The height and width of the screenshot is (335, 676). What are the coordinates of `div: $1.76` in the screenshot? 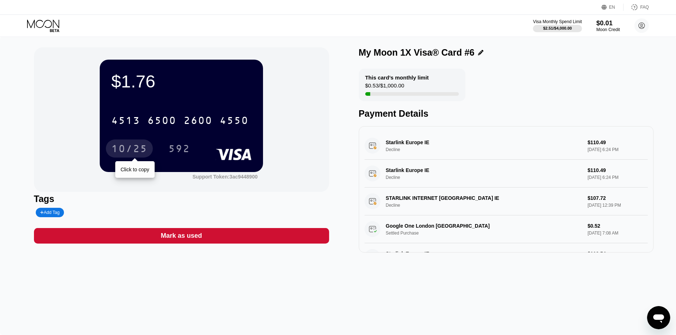 It's located at (181, 81).